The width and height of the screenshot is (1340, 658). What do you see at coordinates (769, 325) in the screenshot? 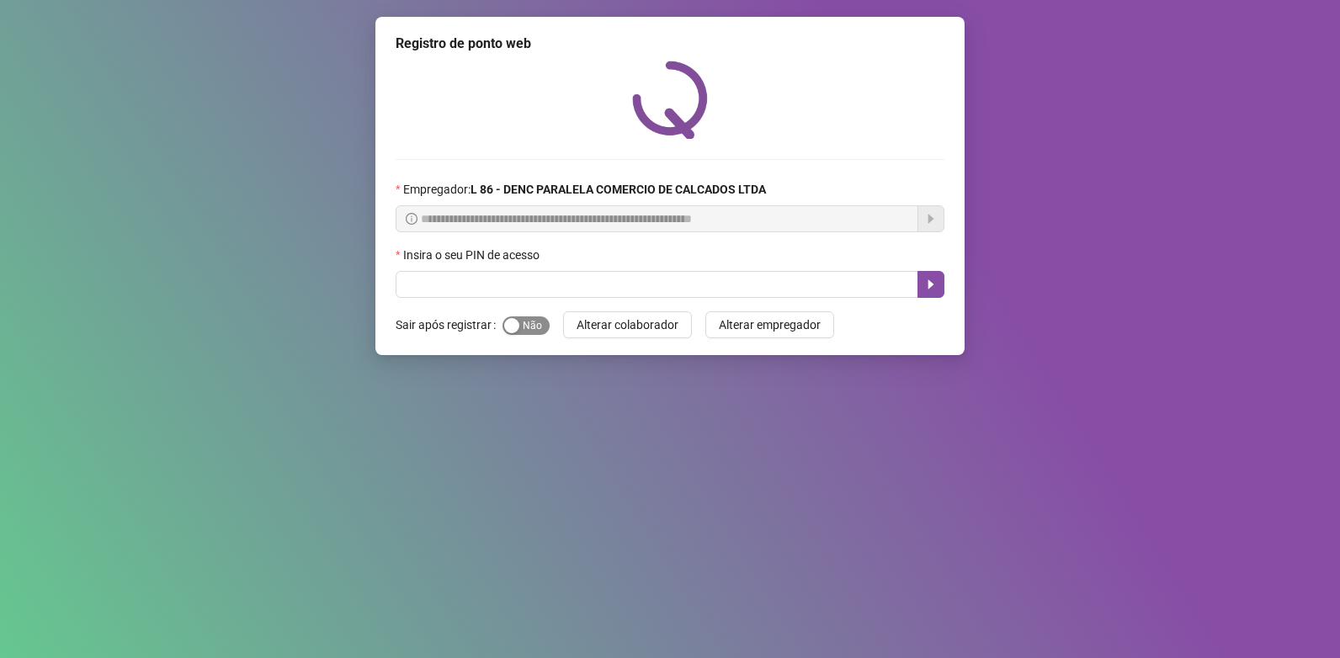
I see `button: Alterar empregador` at bounding box center [769, 325].